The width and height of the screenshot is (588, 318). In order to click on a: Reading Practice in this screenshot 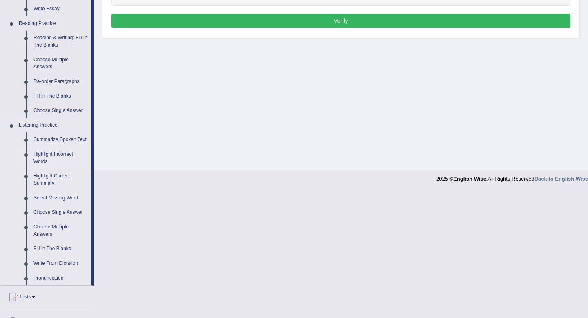, I will do `click(53, 24)`.